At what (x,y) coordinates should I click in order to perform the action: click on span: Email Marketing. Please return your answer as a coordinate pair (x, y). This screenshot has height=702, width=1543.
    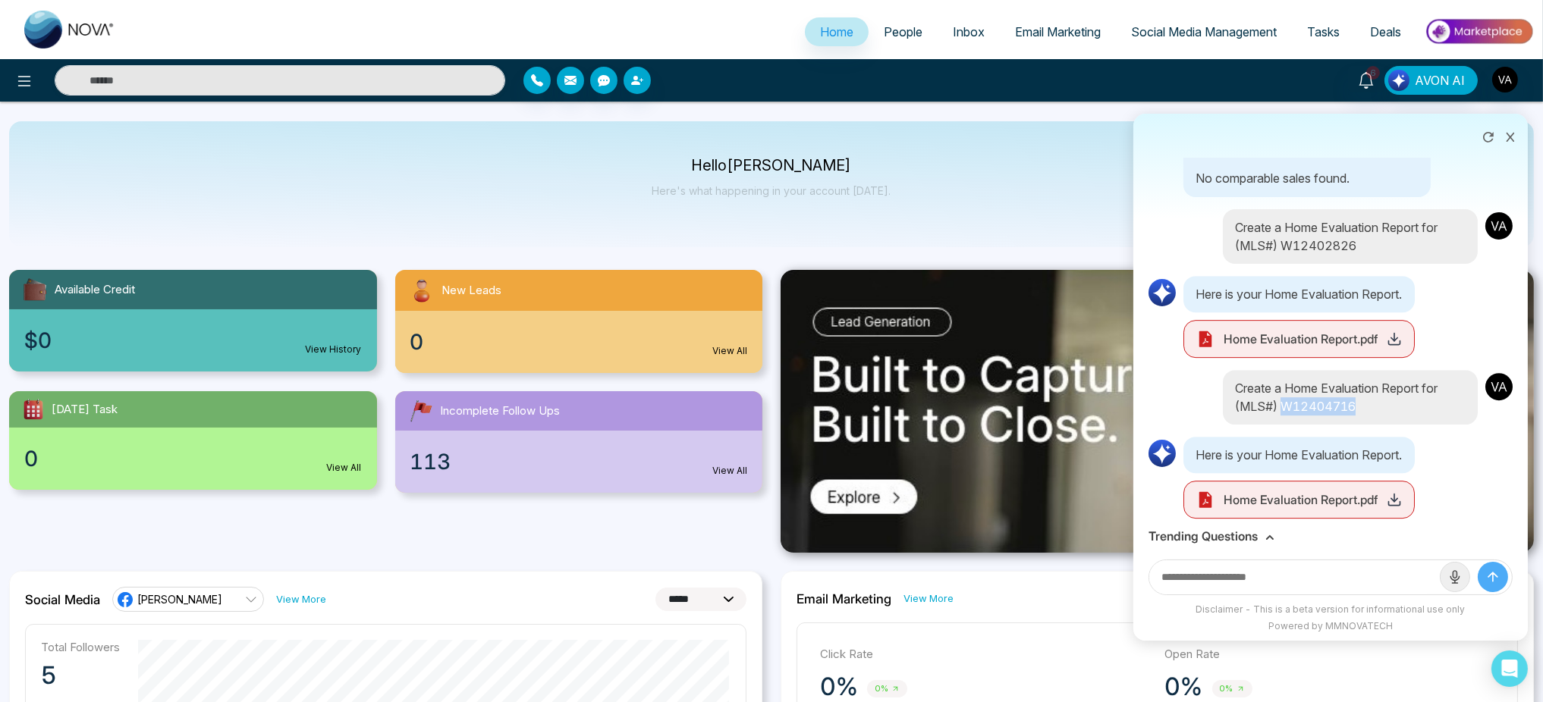
    Looking at the image, I should click on (1057, 32).